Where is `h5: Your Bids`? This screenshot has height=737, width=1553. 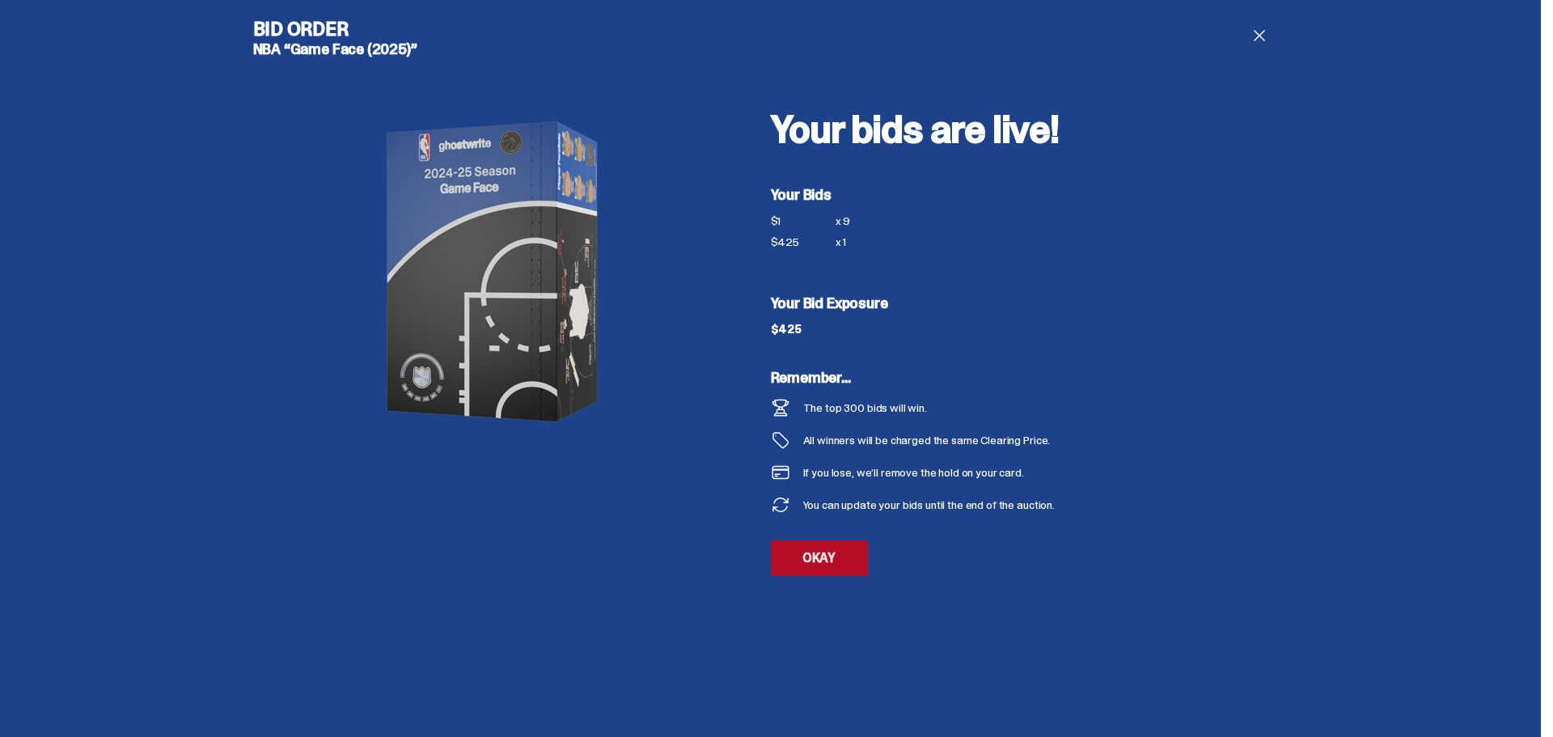 h5: Your Bids is located at coordinates (1029, 195).